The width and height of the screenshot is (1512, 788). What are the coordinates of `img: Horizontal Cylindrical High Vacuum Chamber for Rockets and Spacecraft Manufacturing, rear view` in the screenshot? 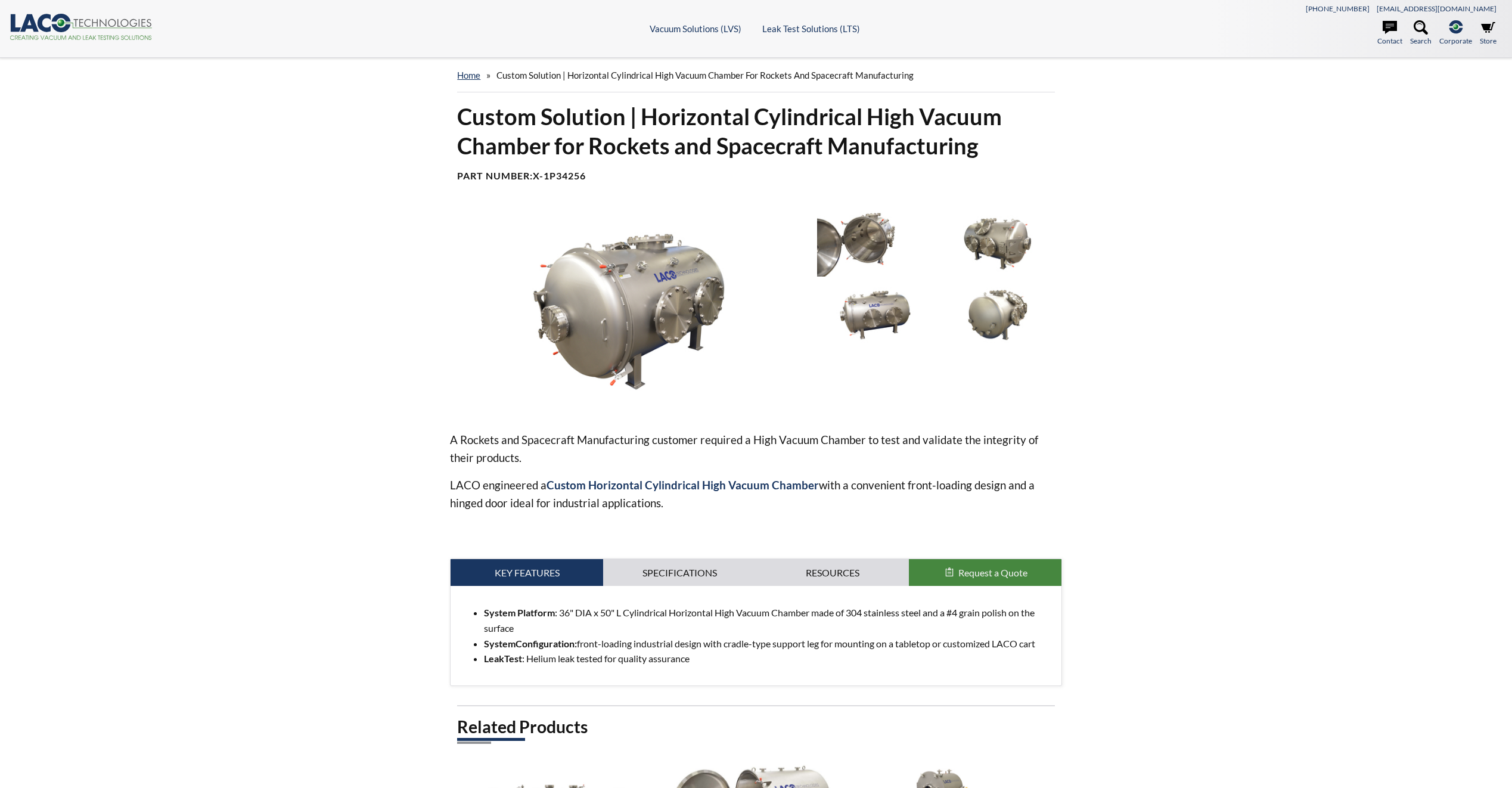 It's located at (997, 243).